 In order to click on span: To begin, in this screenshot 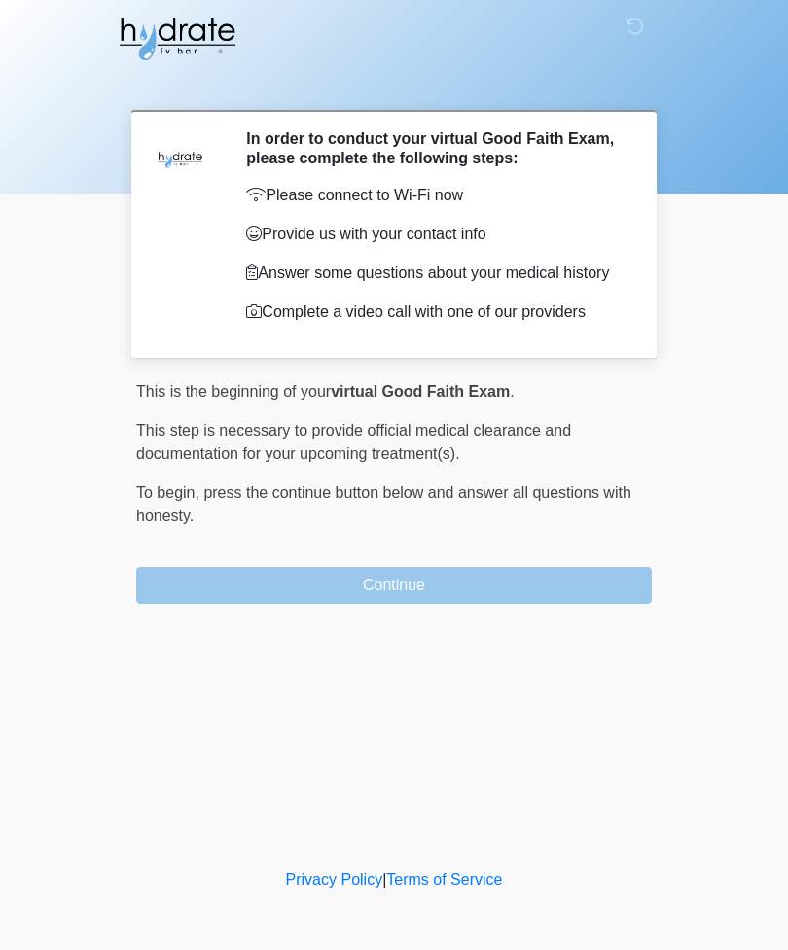, I will do `click(169, 492)`.